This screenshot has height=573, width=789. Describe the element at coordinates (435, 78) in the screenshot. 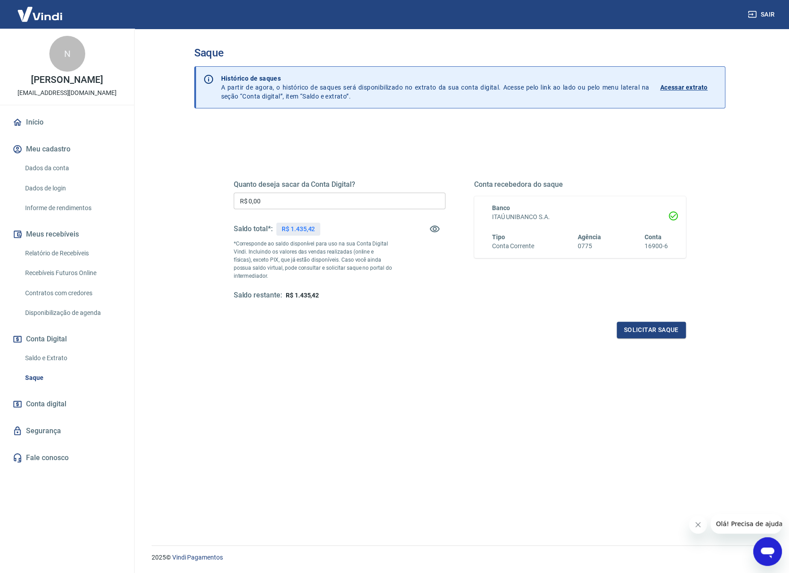

I see `p: Histórico de saques` at that location.